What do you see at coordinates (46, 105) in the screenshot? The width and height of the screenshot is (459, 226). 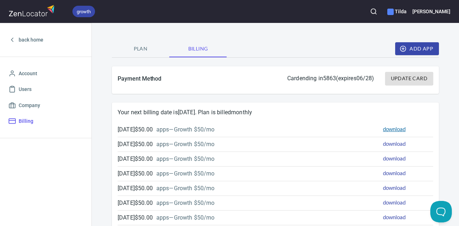 I see `a: Company` at bounding box center [46, 105].